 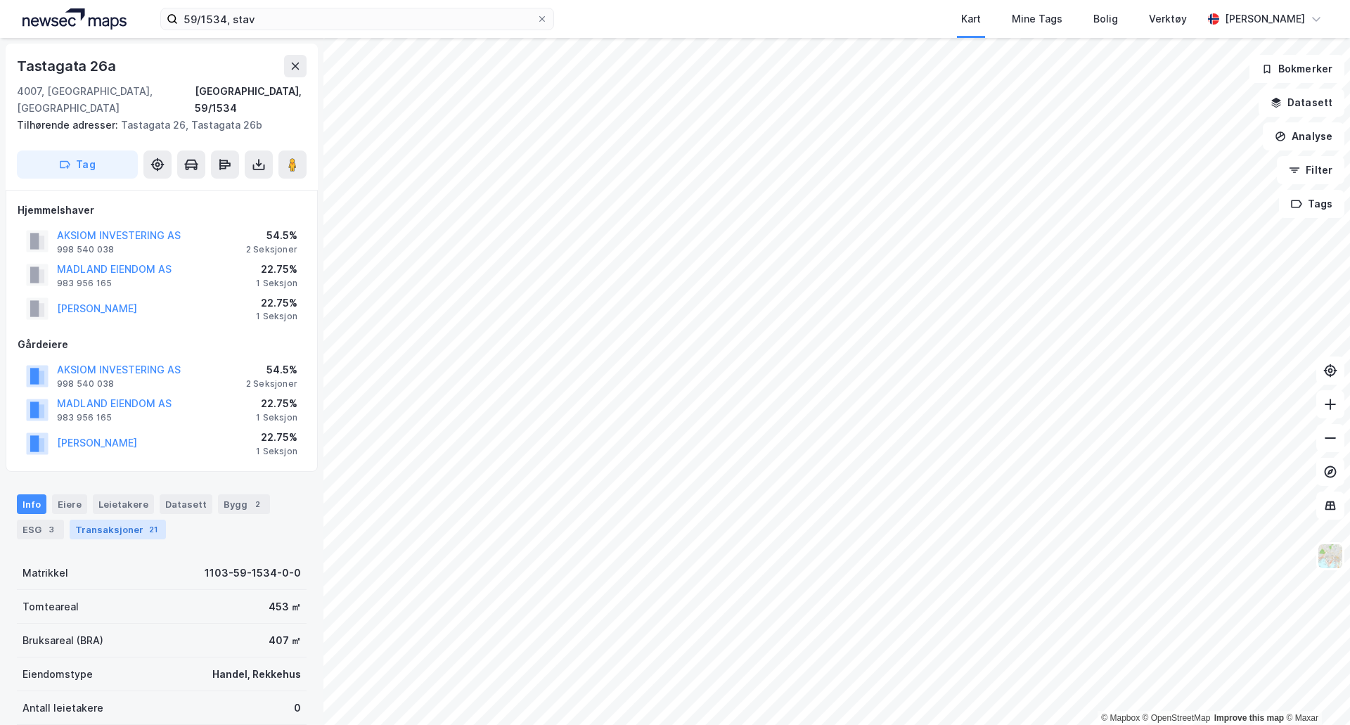 I want to click on div: Verktøy, so click(x=1168, y=19).